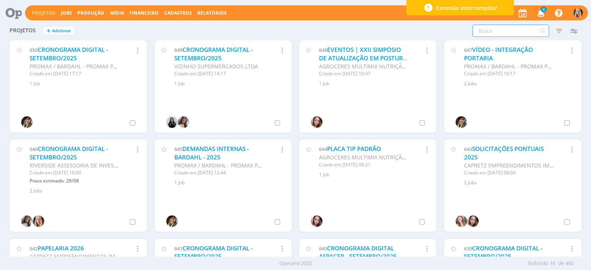 This screenshot has height=270, width=591. What do you see at coordinates (216, 66) in the screenshot?
I see `span: VIZINHO SUPERMERCADOS LTDA` at bounding box center [216, 66].